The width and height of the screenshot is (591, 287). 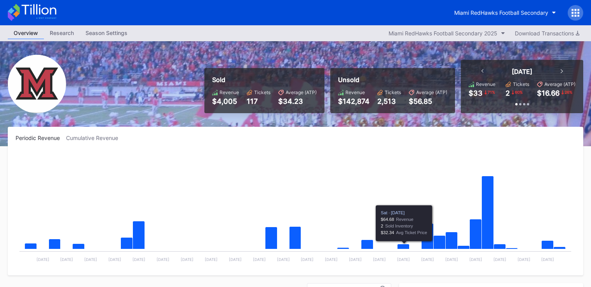 What do you see at coordinates (569, 92) in the screenshot?
I see `div: 26 %` at bounding box center [569, 92].